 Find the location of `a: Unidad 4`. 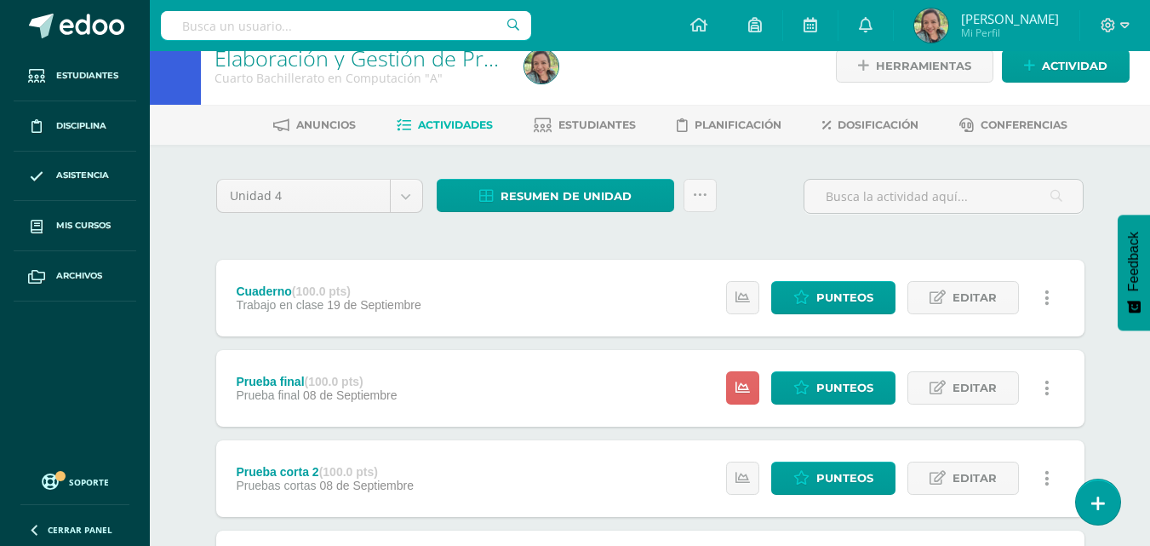

a: Unidad 4 is located at coordinates (319, 196).